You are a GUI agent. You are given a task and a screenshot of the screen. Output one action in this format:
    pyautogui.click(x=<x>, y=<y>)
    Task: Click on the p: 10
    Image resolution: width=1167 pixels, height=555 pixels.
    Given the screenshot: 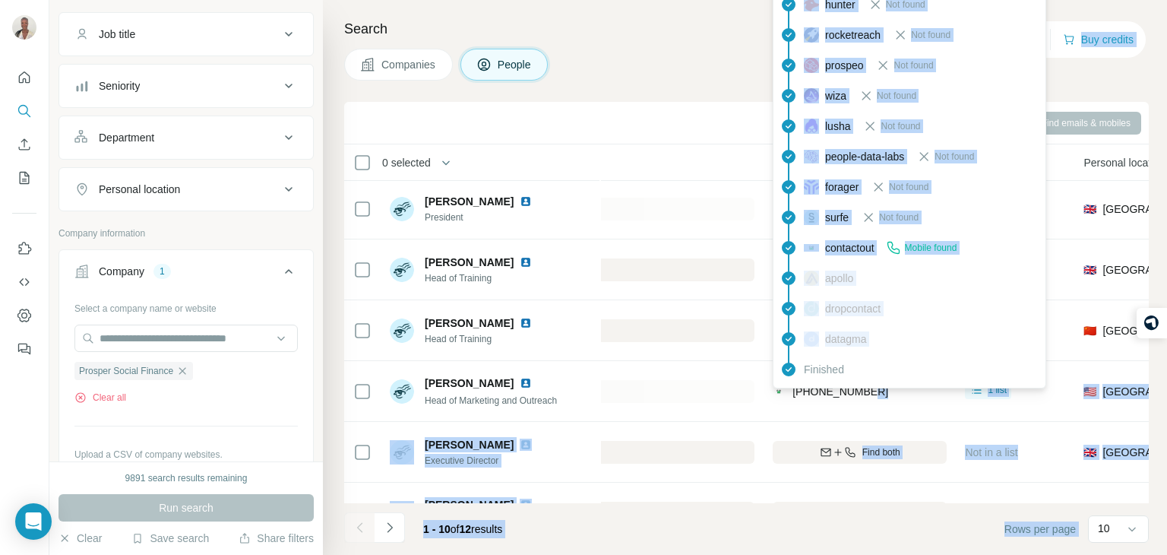 What is the action you would take?
    pyautogui.click(x=1104, y=528)
    